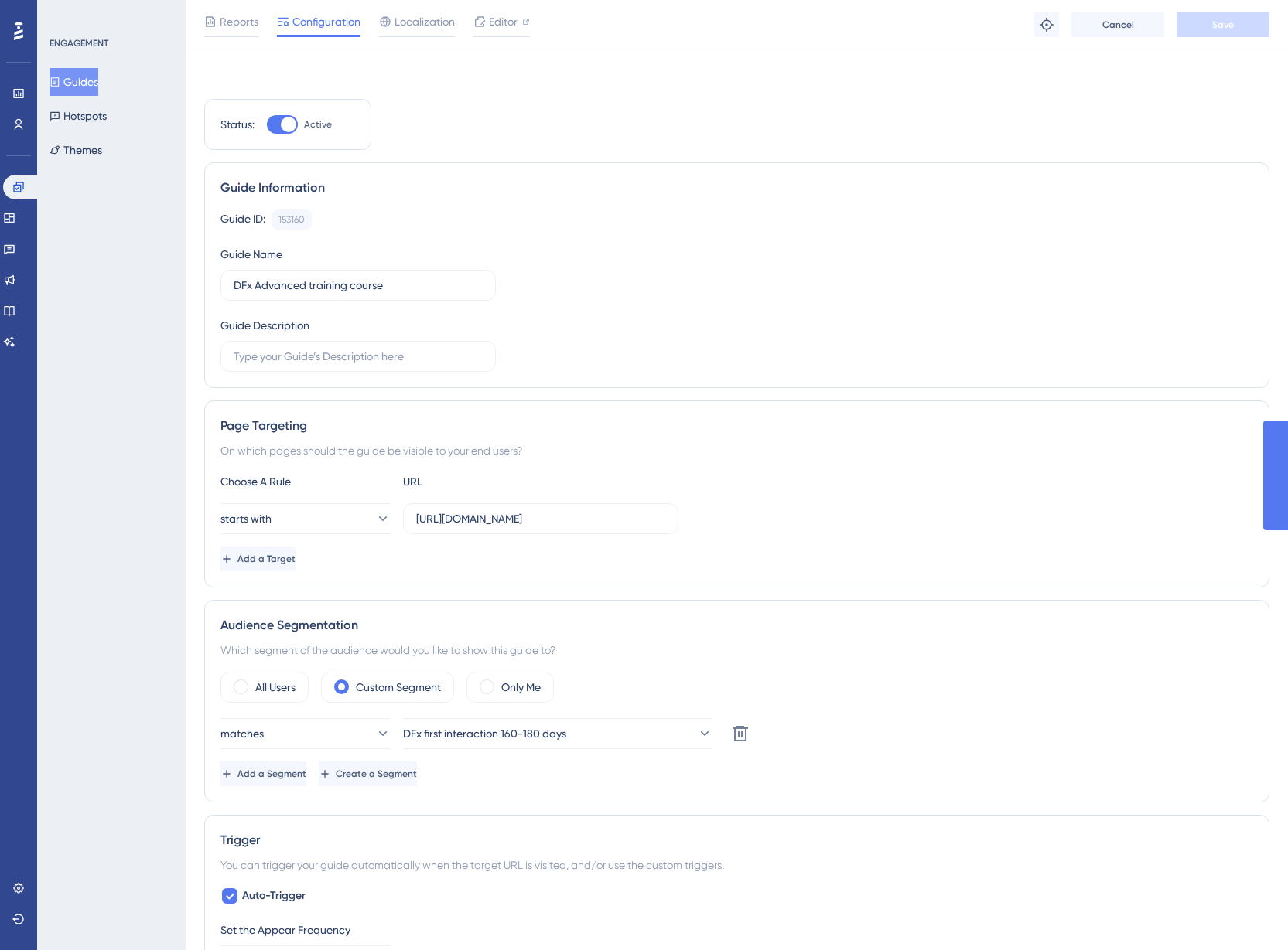  What do you see at coordinates (737, 451) in the screenshot?
I see `div: On which pages should the guide be visible to your end users?` at bounding box center [737, 451].